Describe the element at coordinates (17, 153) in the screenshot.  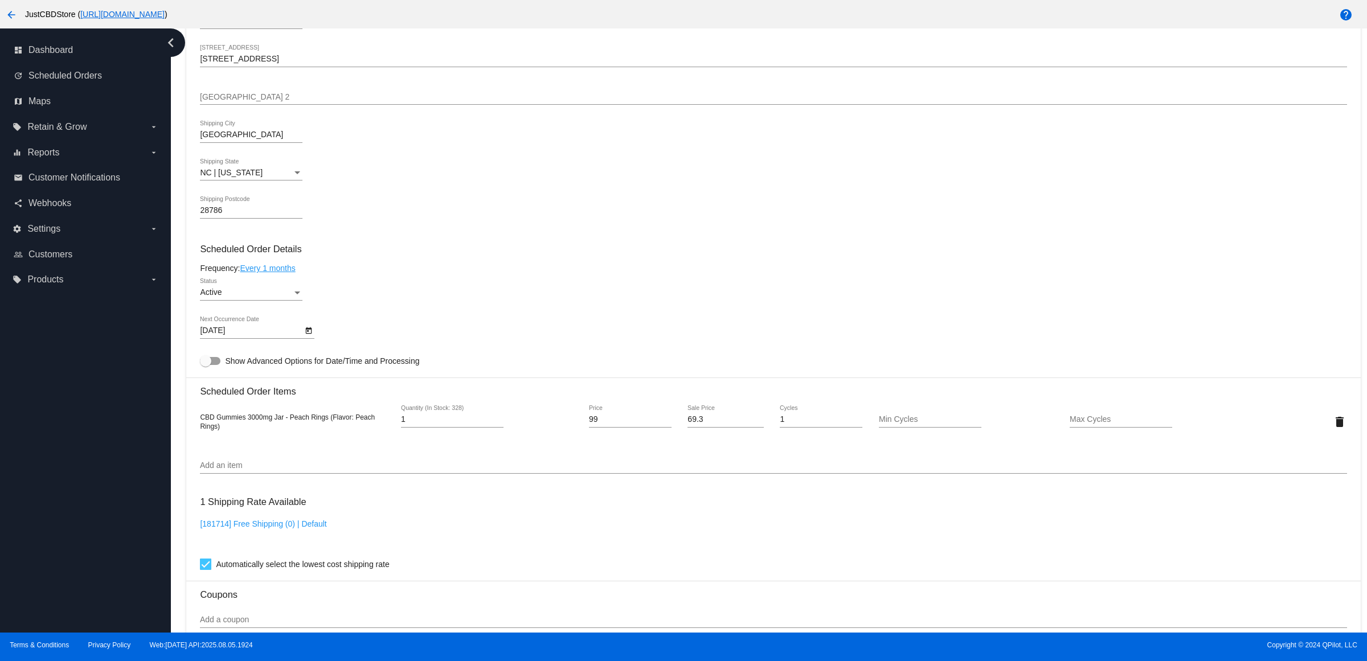
I see `i: equalizer` at that location.